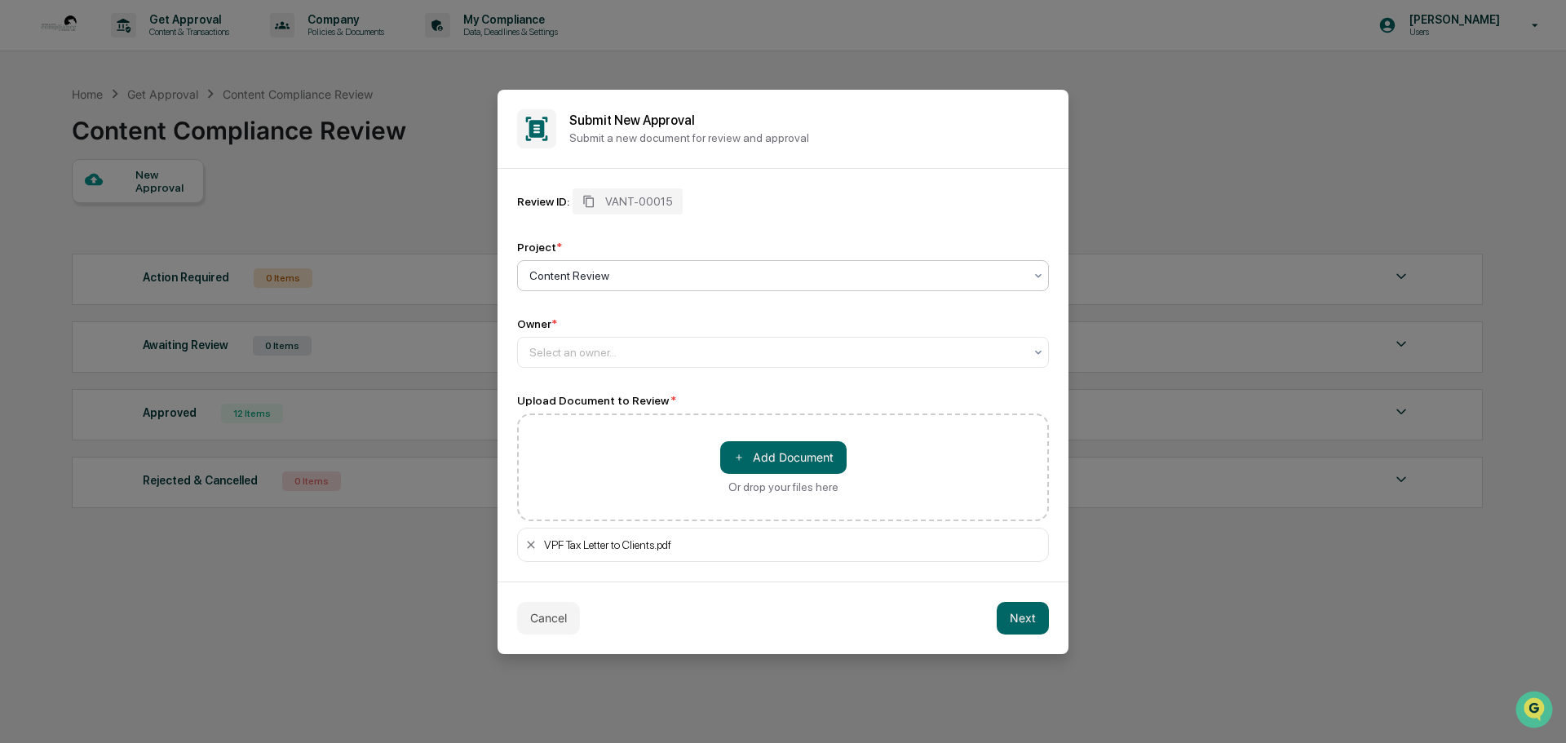 The width and height of the screenshot is (1566, 743). I want to click on img: 1746055101610-c473b297-6a78-478c-a979-82029cc54cd1, so click(31, 139).